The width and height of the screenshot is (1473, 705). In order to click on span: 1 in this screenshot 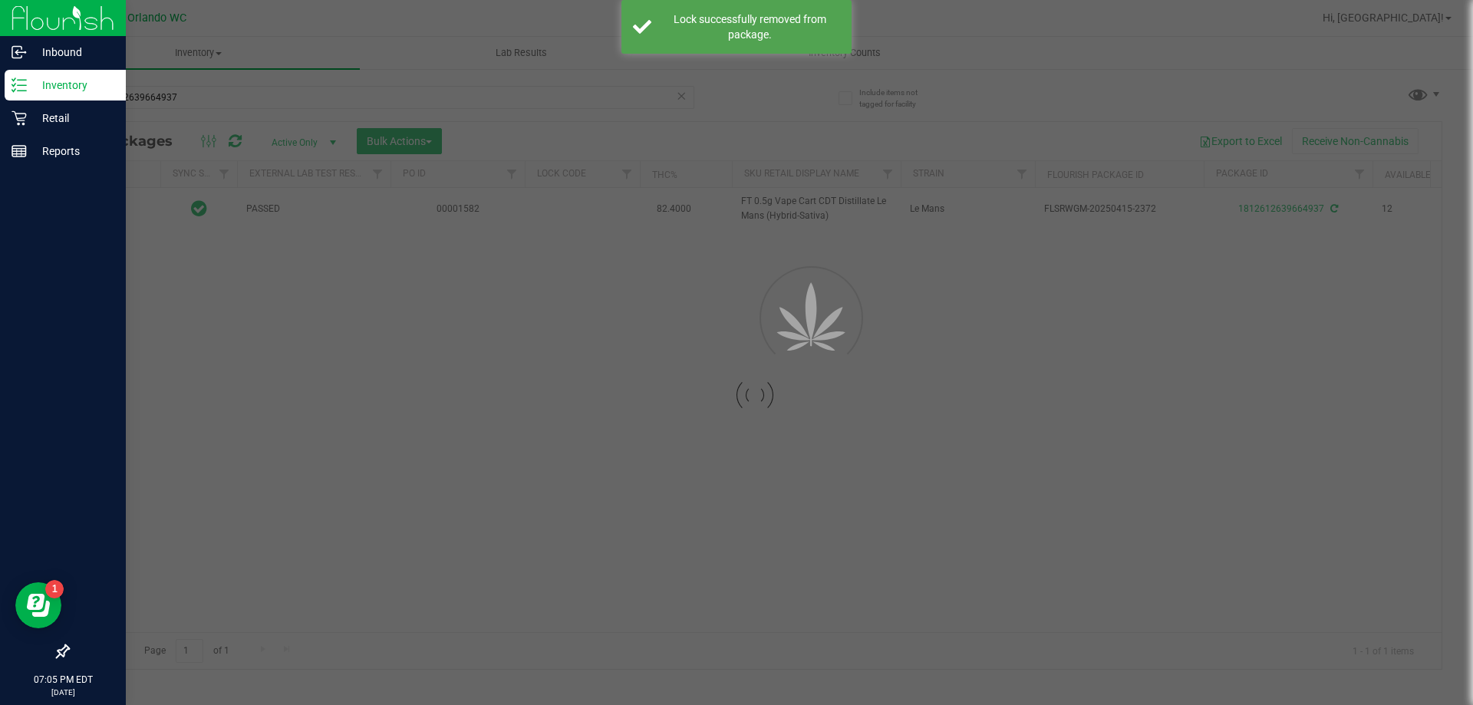, I will do `click(9, 8)`.